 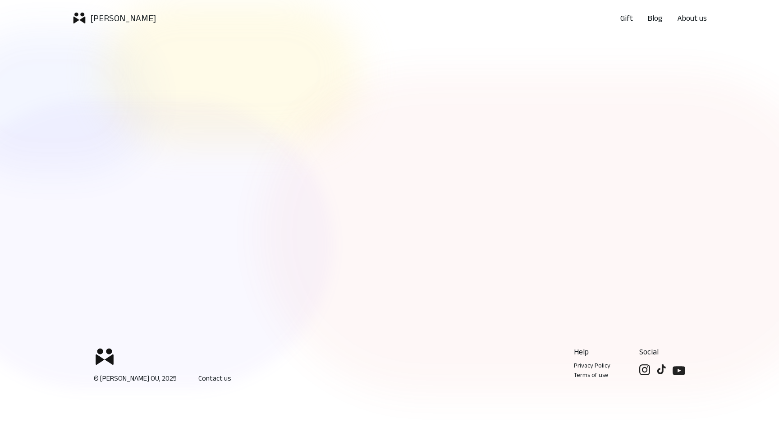 I want to click on a: Blog, so click(x=655, y=18).